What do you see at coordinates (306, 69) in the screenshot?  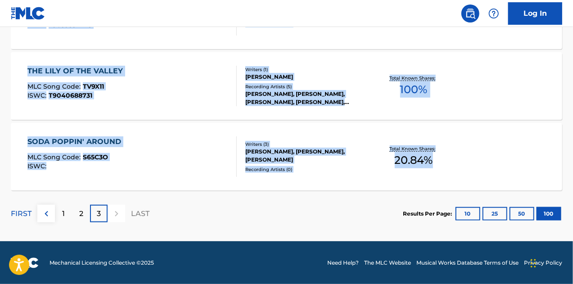 I see `div: Writers ( 1 )` at bounding box center [306, 69].